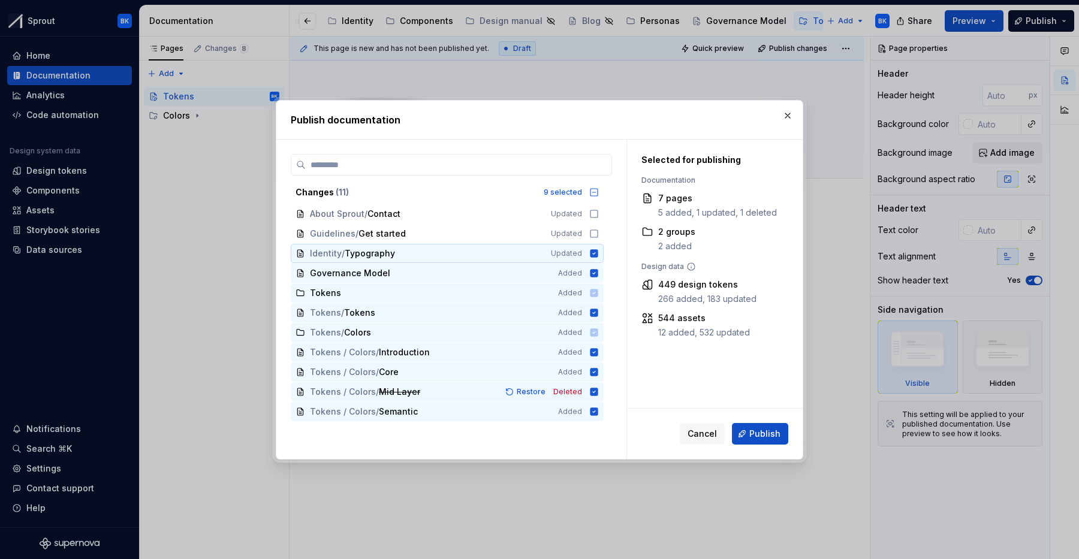 Image resolution: width=1079 pixels, height=559 pixels. What do you see at coordinates (563, 192) in the screenshot?
I see `div: 9 selected` at bounding box center [563, 192].